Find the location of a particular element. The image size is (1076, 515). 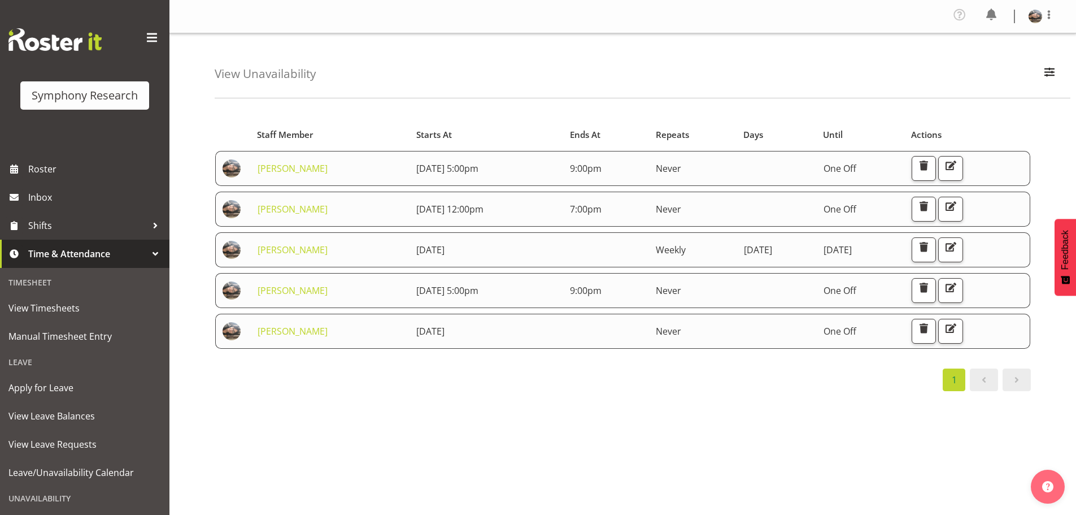

span: Weekly is located at coordinates (671, 250).